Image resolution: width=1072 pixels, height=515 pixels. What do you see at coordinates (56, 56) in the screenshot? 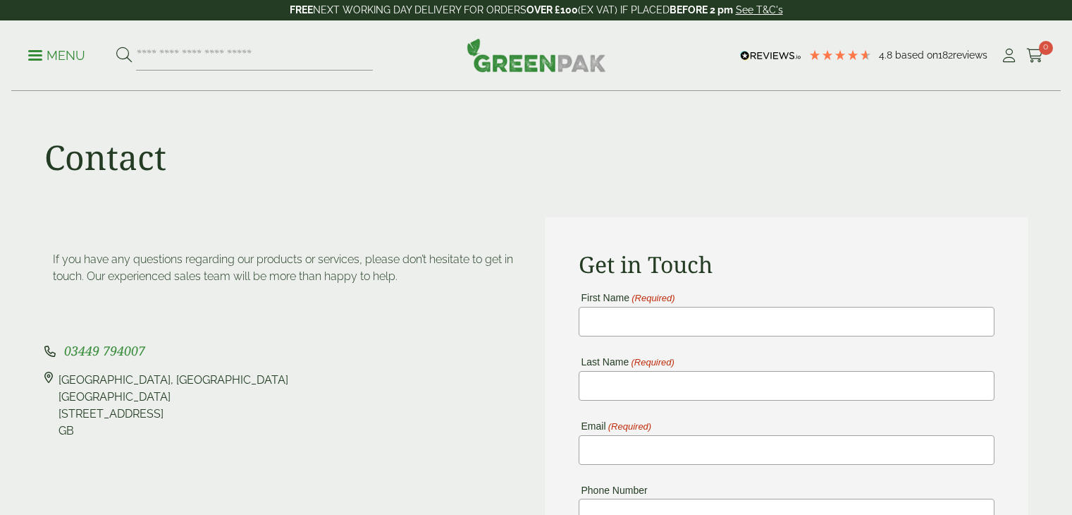
I see `p: Menu` at bounding box center [56, 56].